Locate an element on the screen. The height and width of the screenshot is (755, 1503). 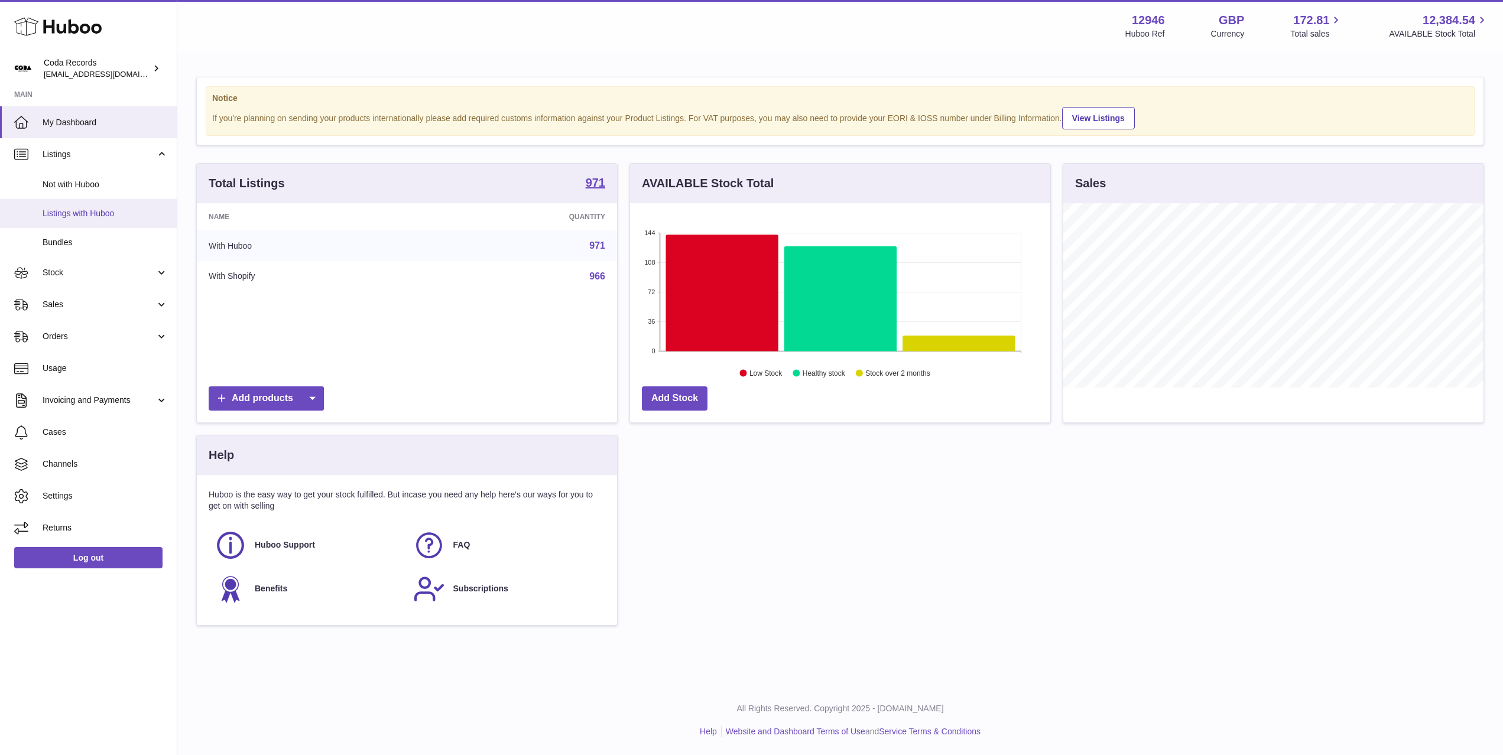
li: and is located at coordinates (851, 732).